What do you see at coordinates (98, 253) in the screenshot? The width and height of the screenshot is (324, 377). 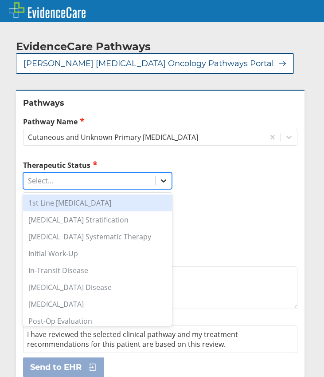 I see `div: Initial Work-Up` at bounding box center [98, 253].